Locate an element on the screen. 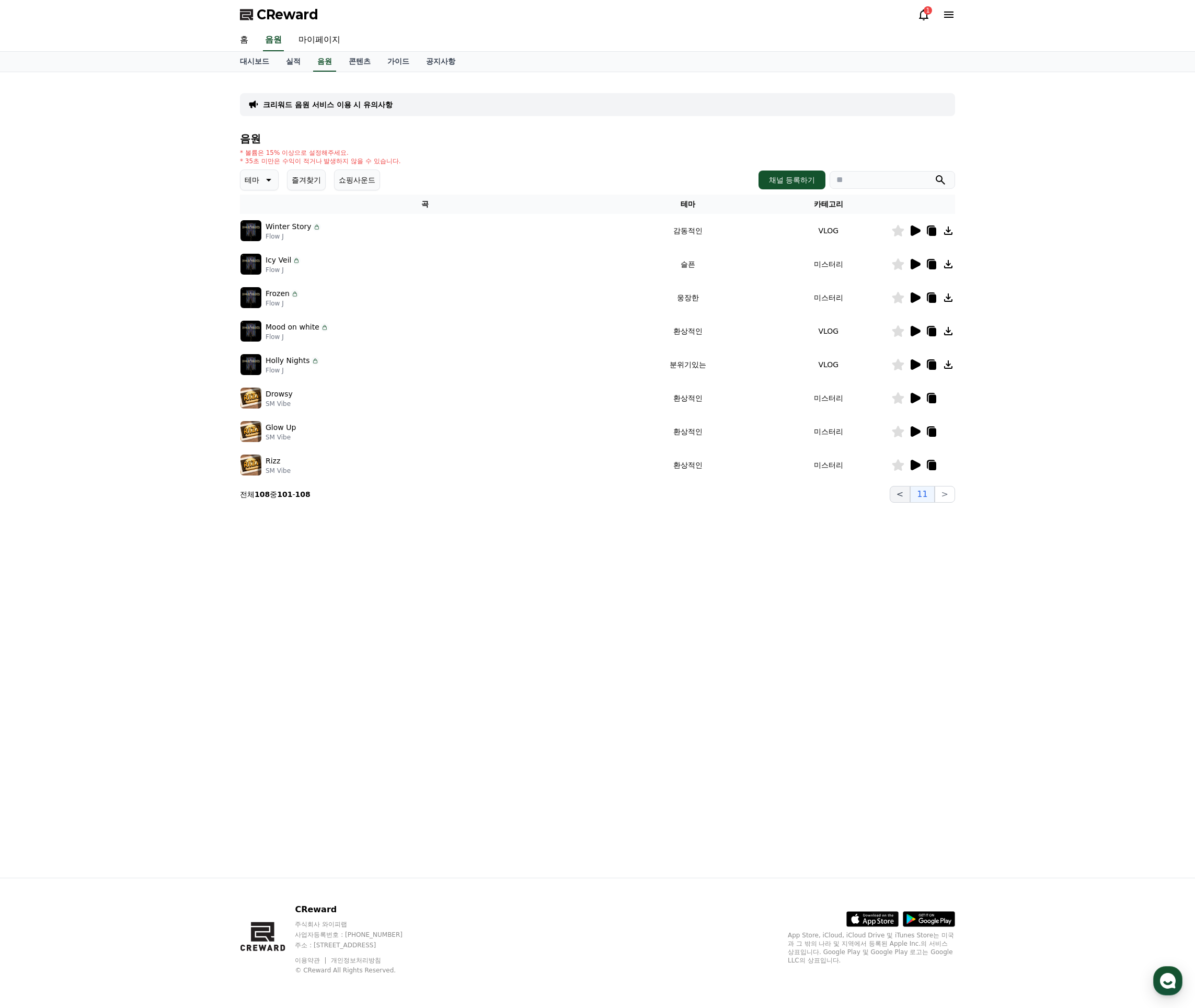 The width and height of the screenshot is (1195, 1008). button: 11 is located at coordinates (922, 494).